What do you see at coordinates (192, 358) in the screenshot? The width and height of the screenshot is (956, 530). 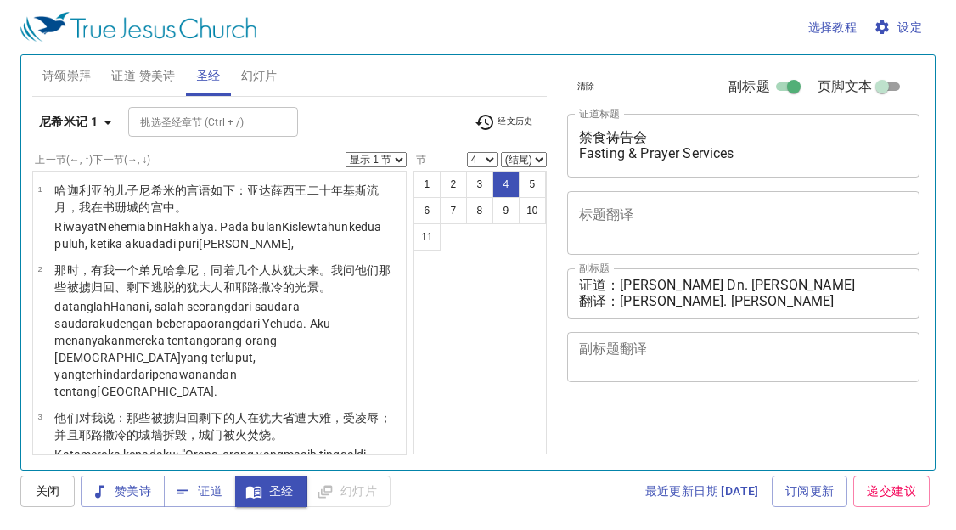 I see `wh251: dengan beberapa` at bounding box center [192, 358].